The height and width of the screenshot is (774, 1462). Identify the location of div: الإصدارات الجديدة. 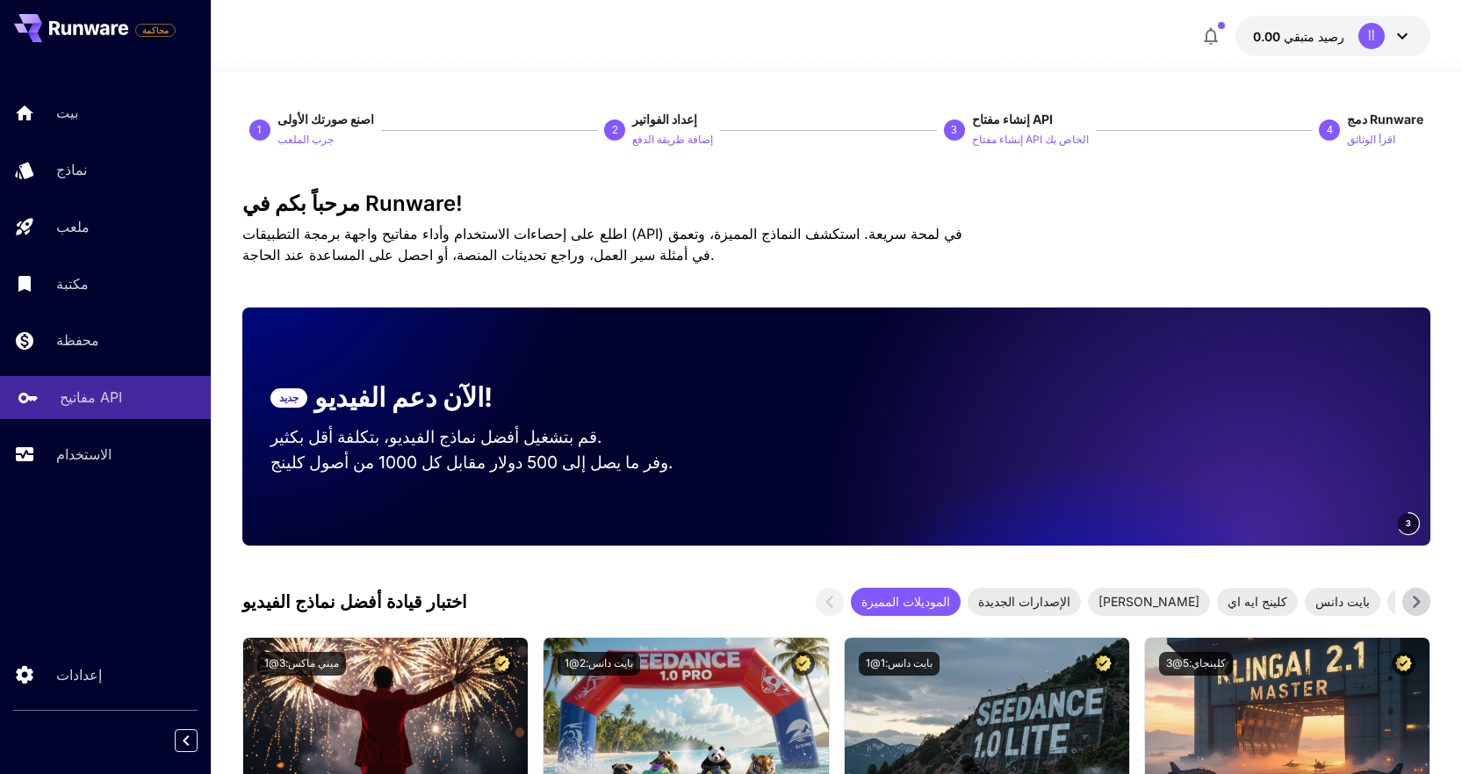
(1024, 601).